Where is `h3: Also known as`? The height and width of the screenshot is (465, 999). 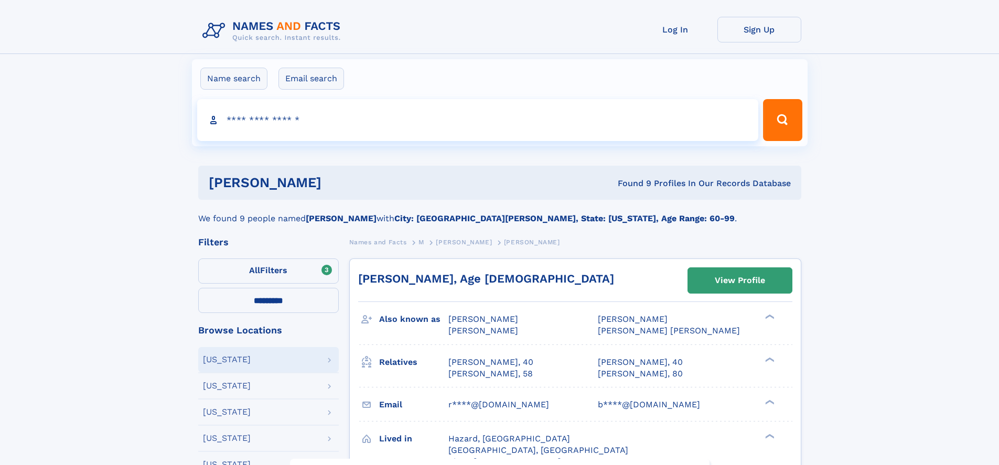 h3: Also known as is located at coordinates (414, 319).